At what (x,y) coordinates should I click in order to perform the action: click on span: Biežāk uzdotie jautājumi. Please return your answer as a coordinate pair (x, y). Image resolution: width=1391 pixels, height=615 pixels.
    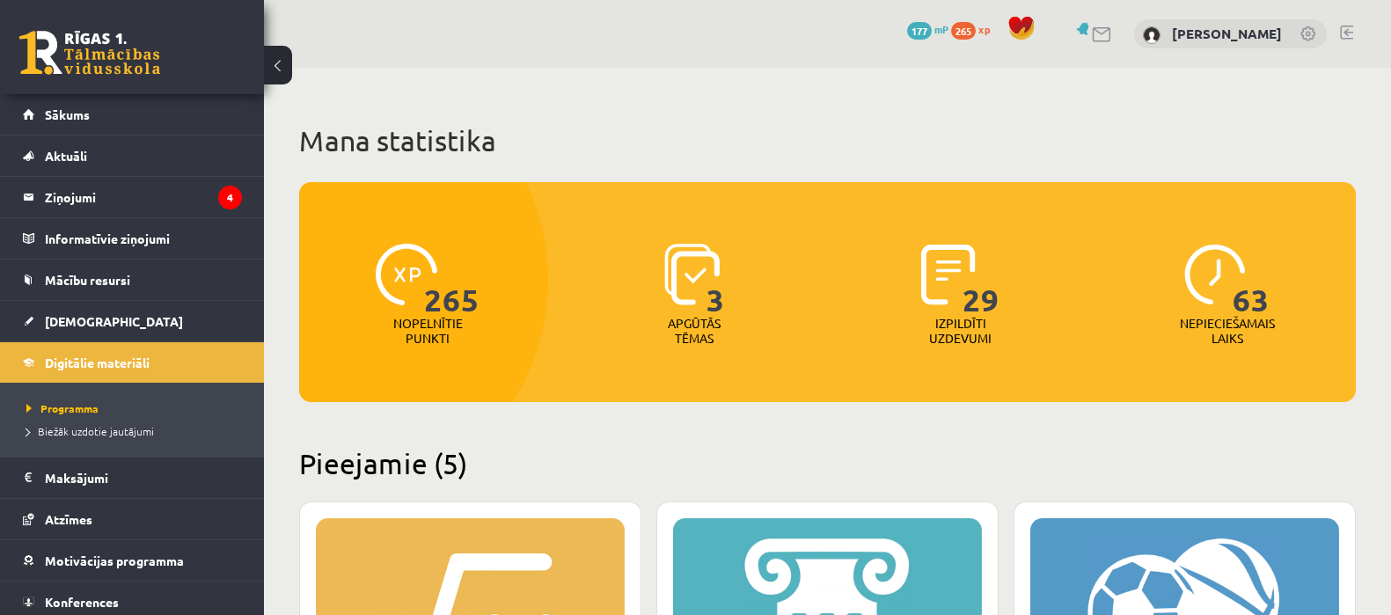
    Looking at the image, I should click on (90, 431).